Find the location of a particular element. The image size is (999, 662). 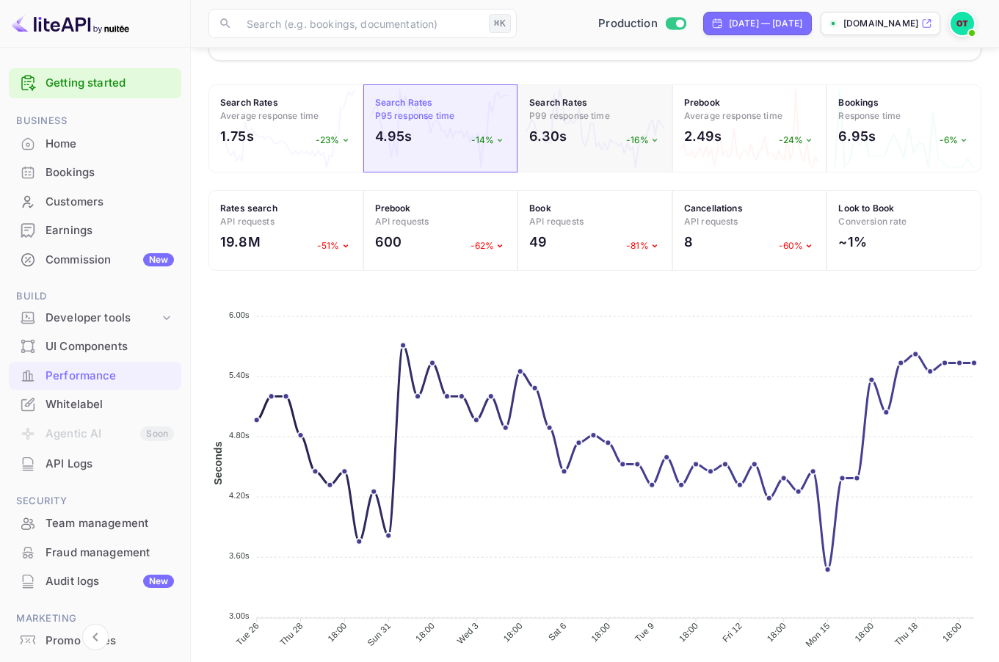

p: -62% is located at coordinates (488, 246).